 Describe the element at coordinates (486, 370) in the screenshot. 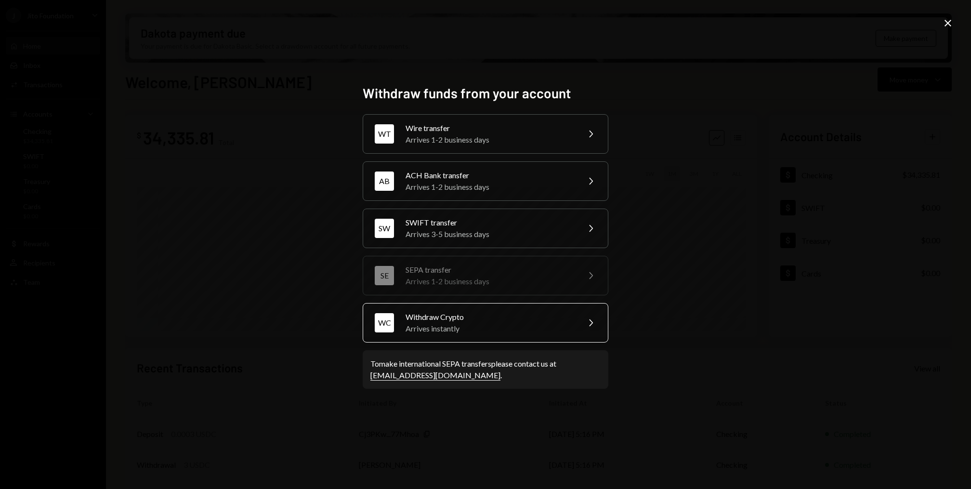

I see `div: To make international SEPA transfers please contact us at .` at that location.